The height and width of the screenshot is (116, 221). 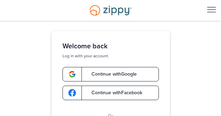 What do you see at coordinates (111, 46) in the screenshot?
I see `h1: Welcome back` at bounding box center [111, 46].